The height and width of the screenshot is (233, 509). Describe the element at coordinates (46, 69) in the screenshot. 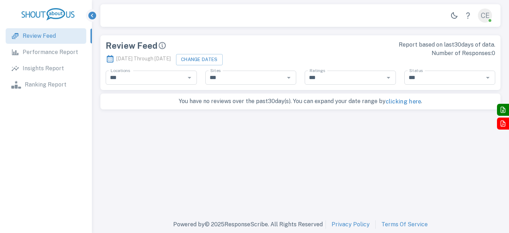

I see `a: Insights Report` at that location.